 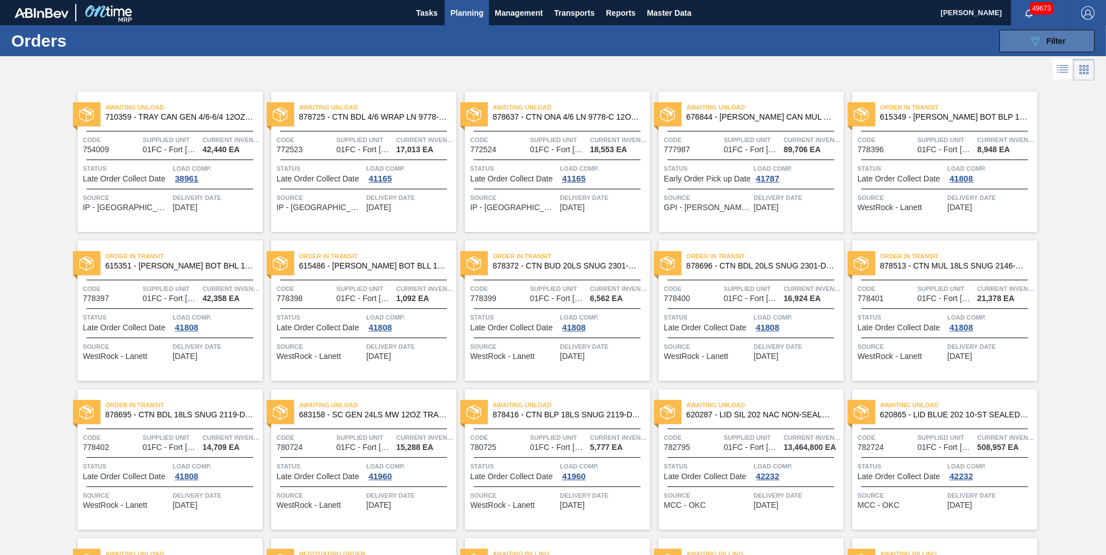 What do you see at coordinates (187, 179) in the screenshot?
I see `div: 38961` at bounding box center [187, 179].